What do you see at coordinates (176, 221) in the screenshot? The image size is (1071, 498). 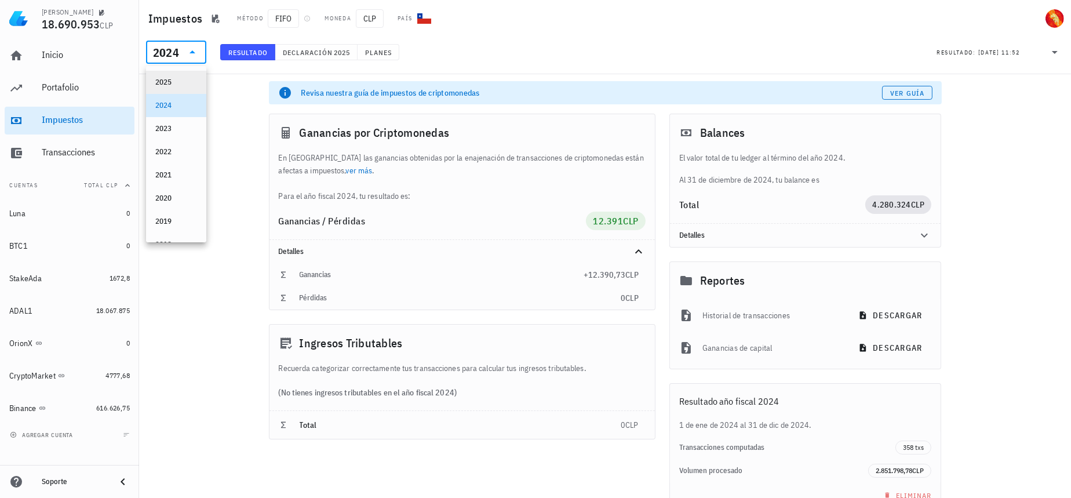 I see `div: 2019` at bounding box center [176, 221].